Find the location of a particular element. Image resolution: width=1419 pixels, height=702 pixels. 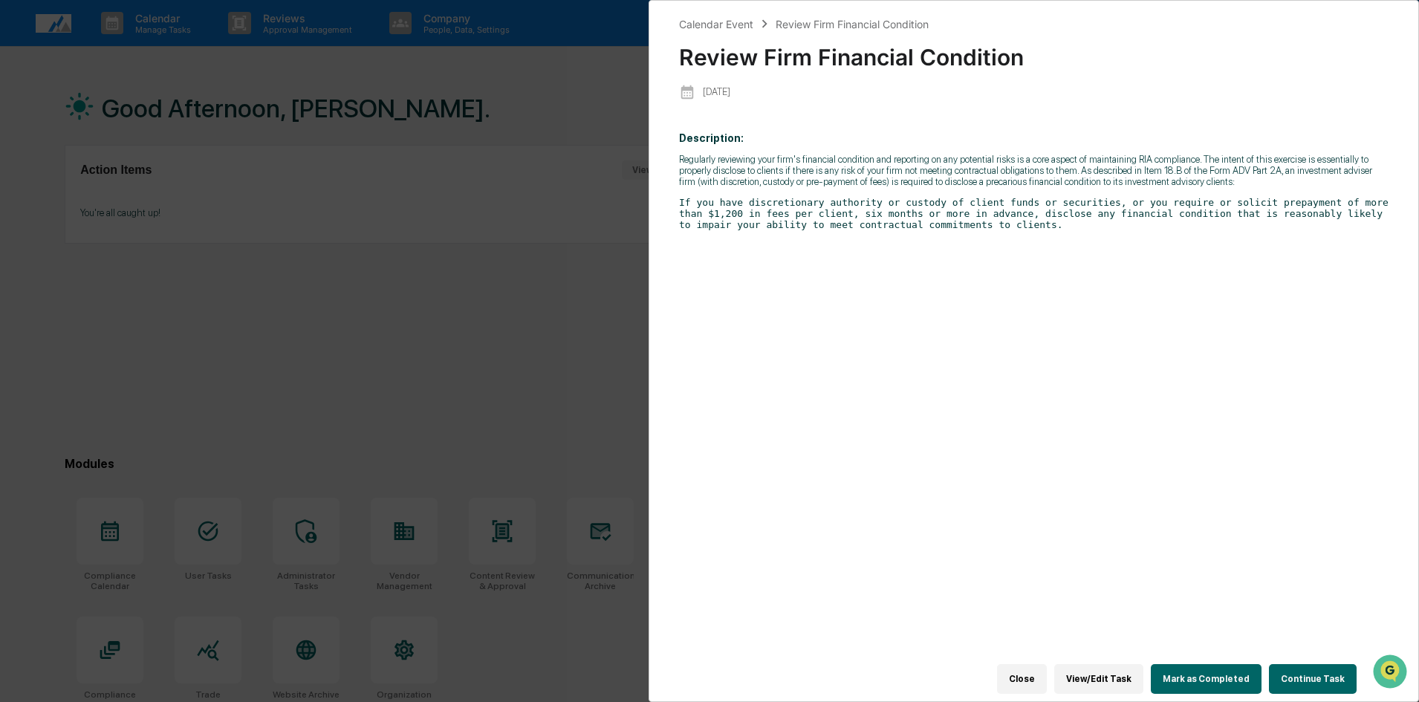

b: Description: is located at coordinates (711, 138).